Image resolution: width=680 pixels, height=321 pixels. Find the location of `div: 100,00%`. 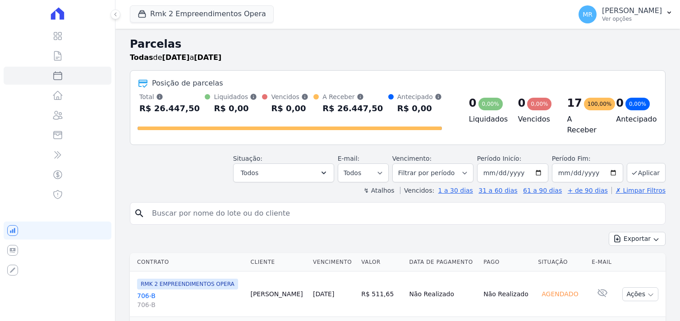

div: 100,00% is located at coordinates (599, 104).